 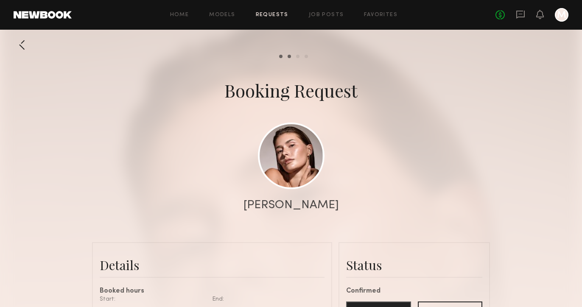 What do you see at coordinates (222, 15) in the screenshot?
I see `a: Models` at bounding box center [222, 15].